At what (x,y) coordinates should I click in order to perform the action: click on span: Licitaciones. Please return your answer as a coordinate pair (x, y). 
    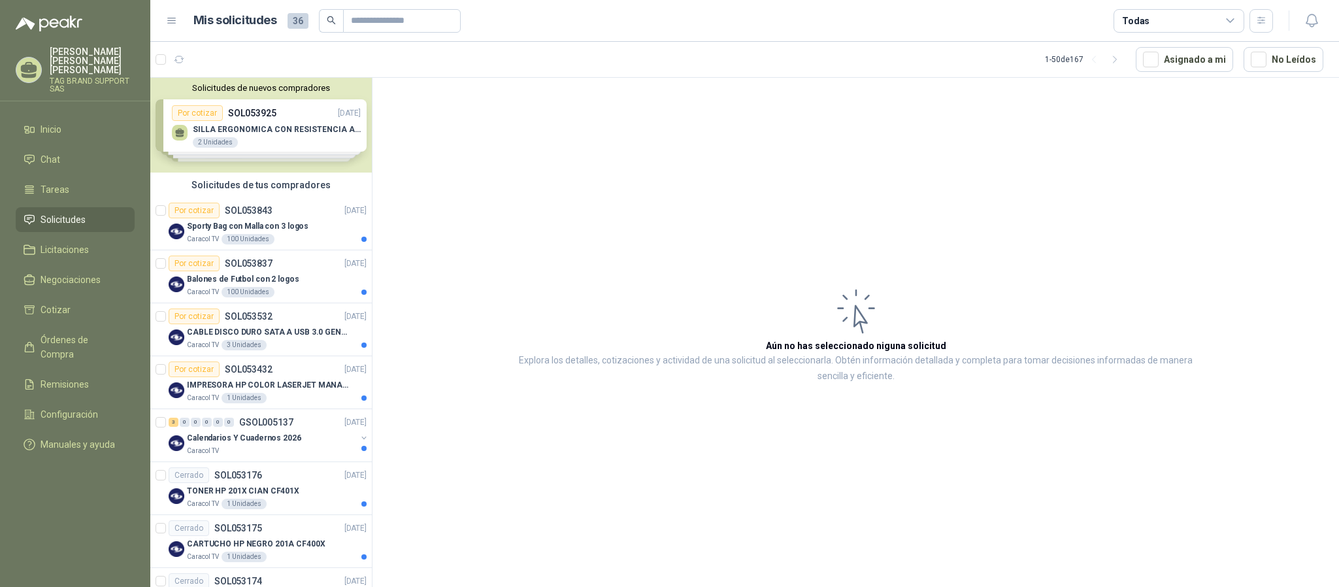
    Looking at the image, I should click on (65, 250).